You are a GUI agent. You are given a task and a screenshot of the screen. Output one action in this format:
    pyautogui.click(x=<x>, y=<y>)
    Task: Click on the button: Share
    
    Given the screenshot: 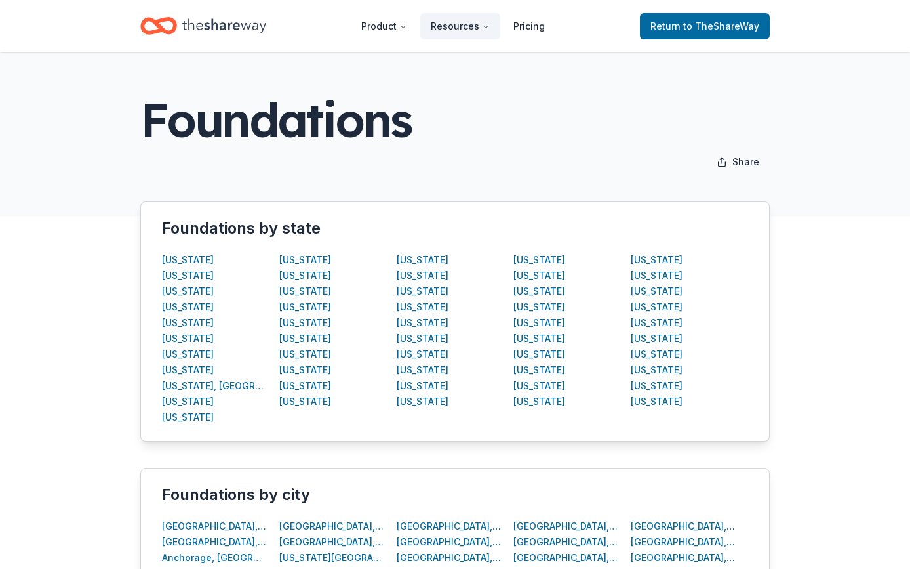 What is the action you would take?
    pyautogui.click(x=738, y=162)
    